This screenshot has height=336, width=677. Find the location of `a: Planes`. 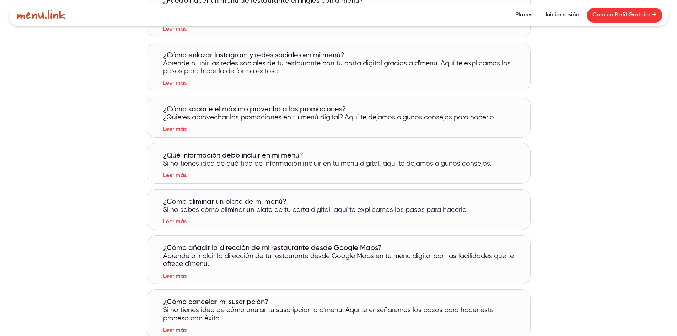

a: Planes is located at coordinates (524, 15).